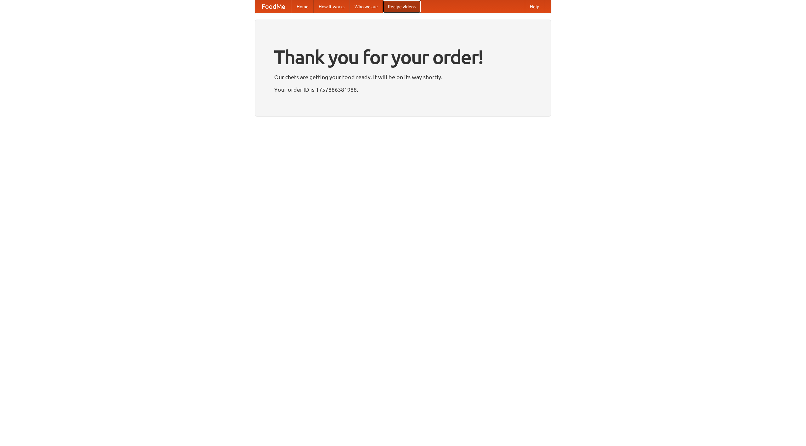 Image resolution: width=806 pixels, height=446 pixels. What do you see at coordinates (402, 7) in the screenshot?
I see `a: Recipe videos` at bounding box center [402, 7].